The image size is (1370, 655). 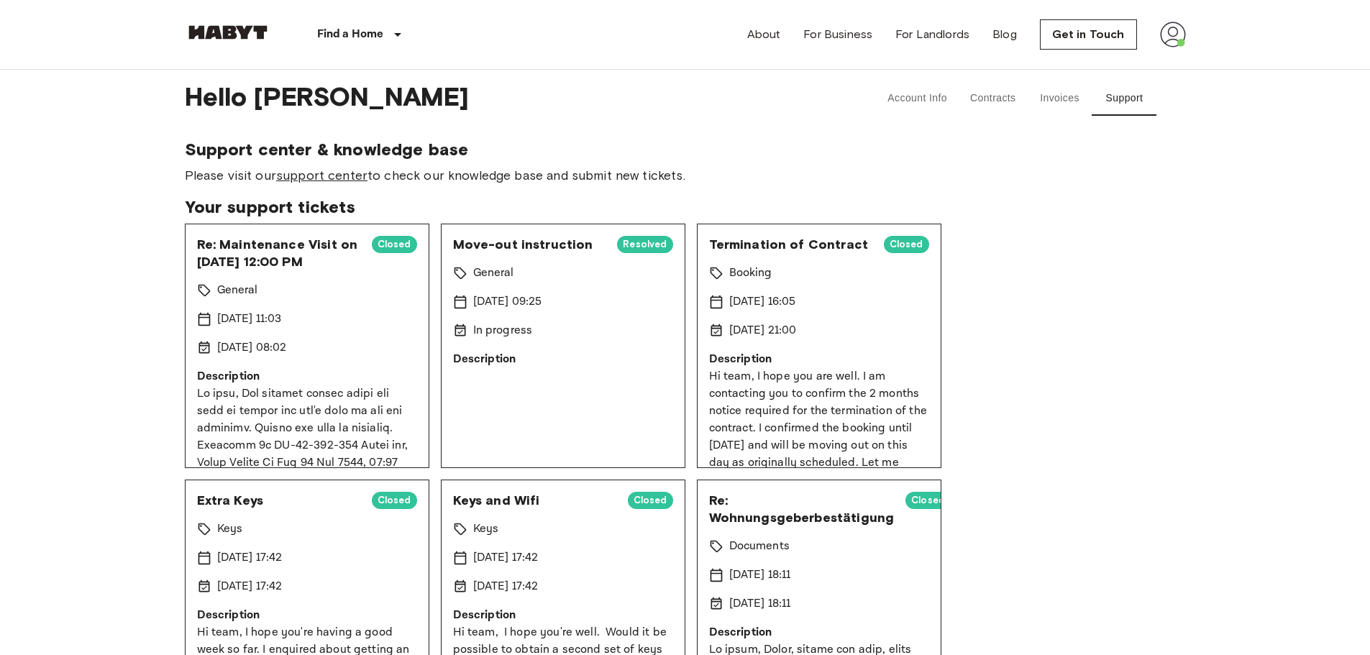 What do you see at coordinates (228, 32) in the screenshot?
I see `img: Habyt` at bounding box center [228, 32].